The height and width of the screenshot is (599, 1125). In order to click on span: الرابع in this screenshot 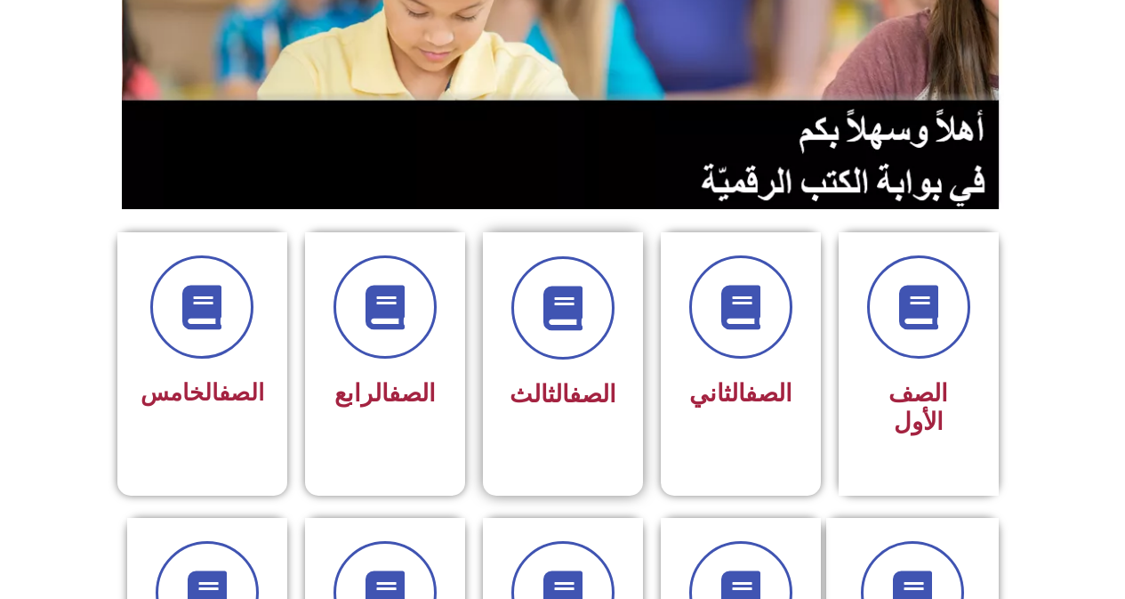, I will do `click(385, 393)`.